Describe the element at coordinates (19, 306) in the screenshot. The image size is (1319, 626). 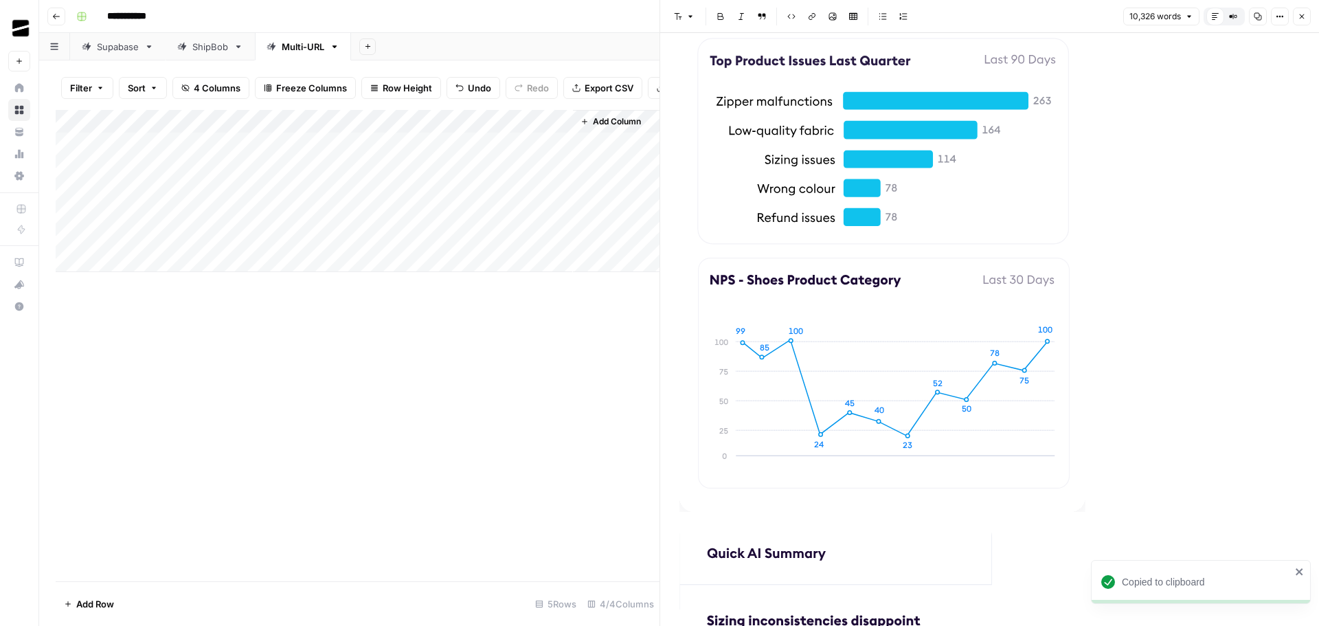
I see `button: Help + Support` at that location.